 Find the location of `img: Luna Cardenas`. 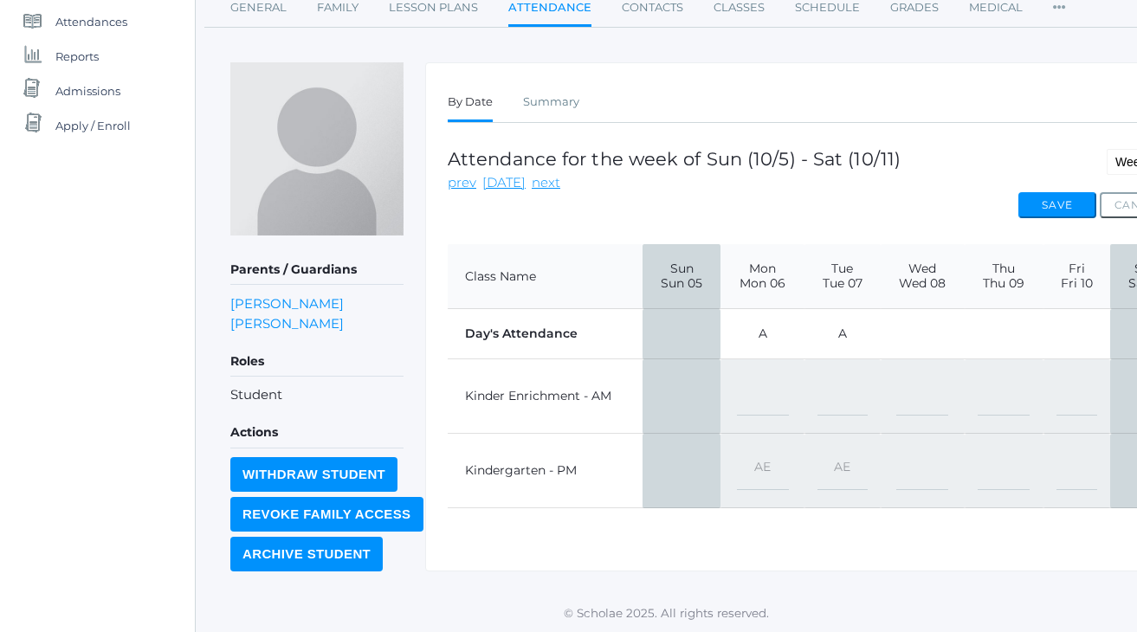

img: Luna Cardenas is located at coordinates (317, 149).